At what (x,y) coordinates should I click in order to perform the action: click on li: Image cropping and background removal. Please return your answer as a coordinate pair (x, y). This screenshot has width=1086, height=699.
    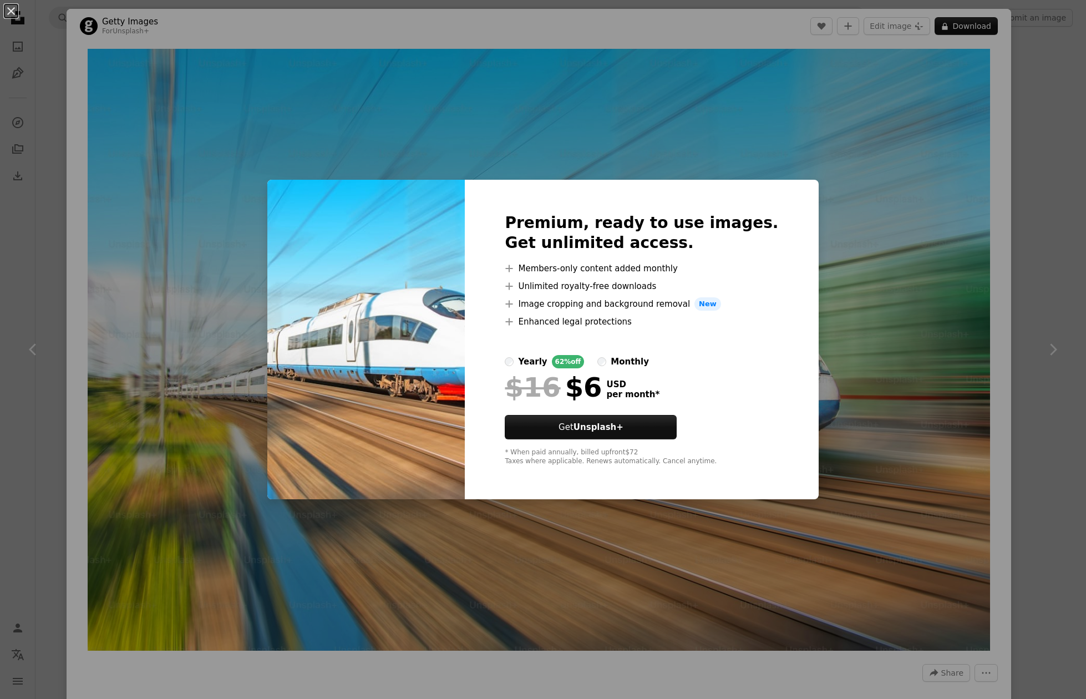
    Looking at the image, I should click on (641, 304).